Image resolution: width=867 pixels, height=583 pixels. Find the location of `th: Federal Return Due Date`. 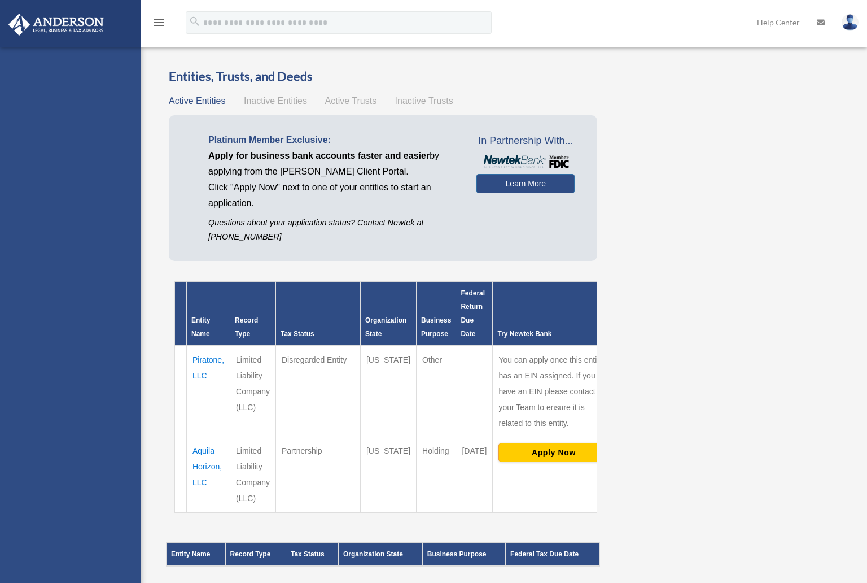

th: Federal Return Due Date is located at coordinates (474, 314).